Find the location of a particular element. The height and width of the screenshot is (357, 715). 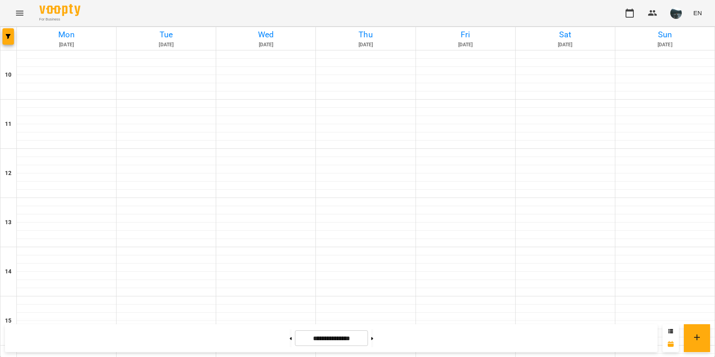

span: For Business is located at coordinates (60, 19).